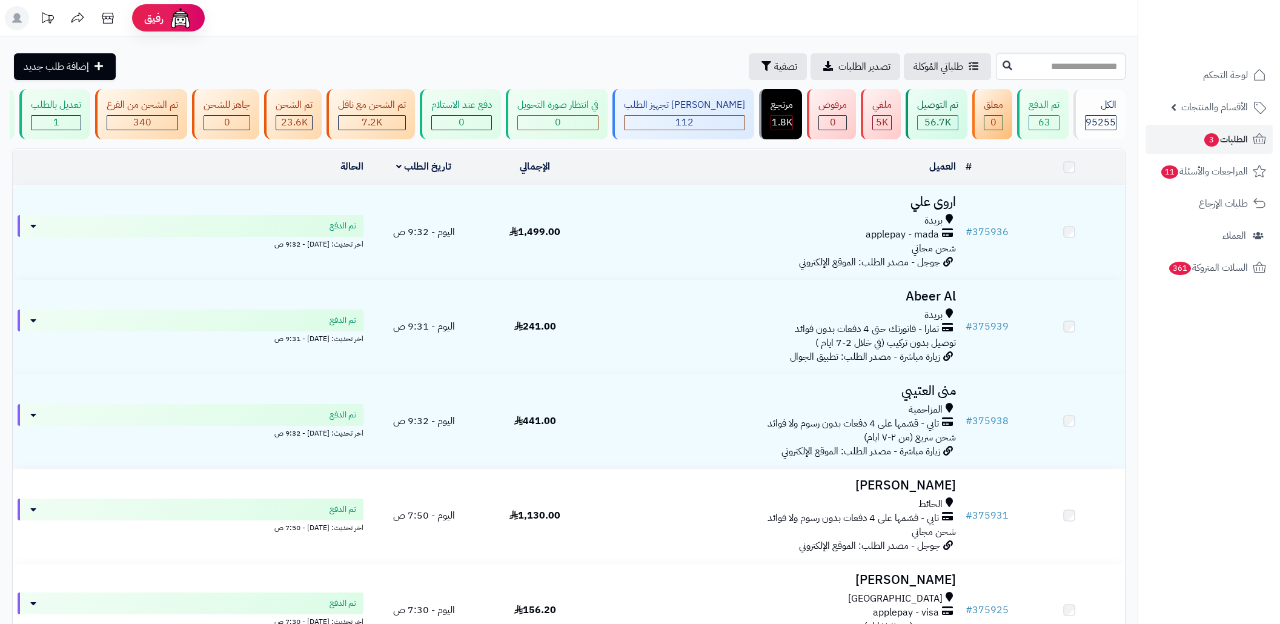  What do you see at coordinates (786, 67) in the screenshot?
I see `span: تصفية` at bounding box center [786, 67].